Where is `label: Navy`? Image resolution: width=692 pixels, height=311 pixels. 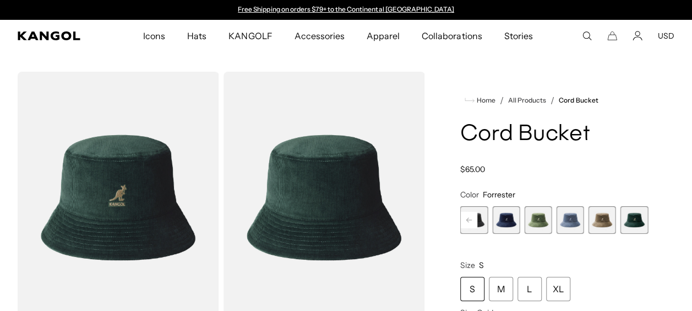
label: Navy is located at coordinates (506, 220).